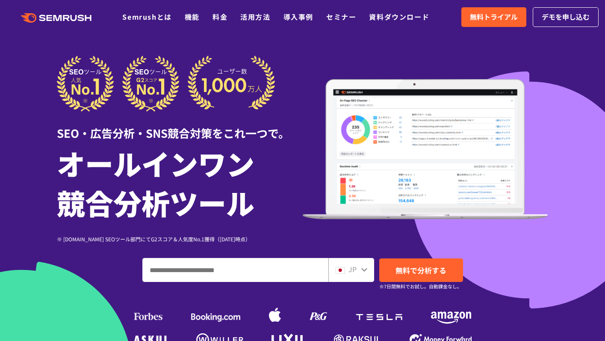  I want to click on a: 無料トライアル, so click(494, 17).